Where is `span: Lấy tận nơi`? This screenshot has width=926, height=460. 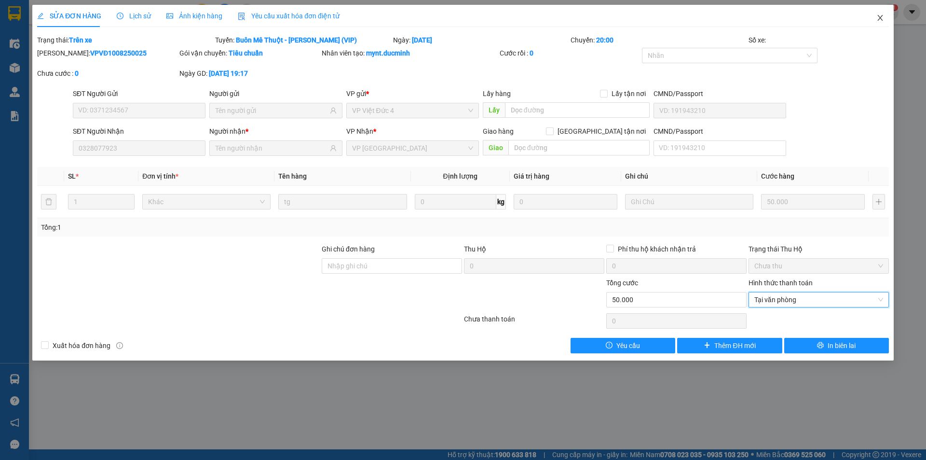 span: Lấy tận nơi is located at coordinates (629, 94).